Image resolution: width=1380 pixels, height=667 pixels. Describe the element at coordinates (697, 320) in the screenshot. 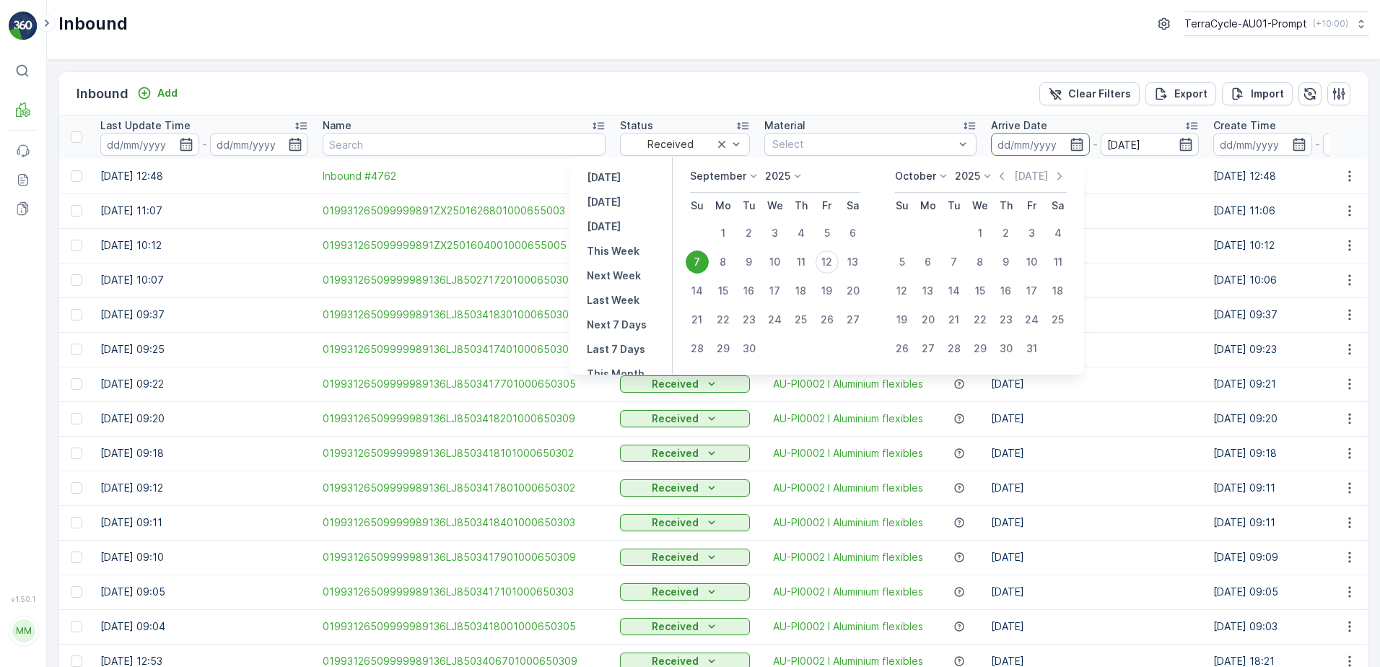

I see `div: 21` at that location.